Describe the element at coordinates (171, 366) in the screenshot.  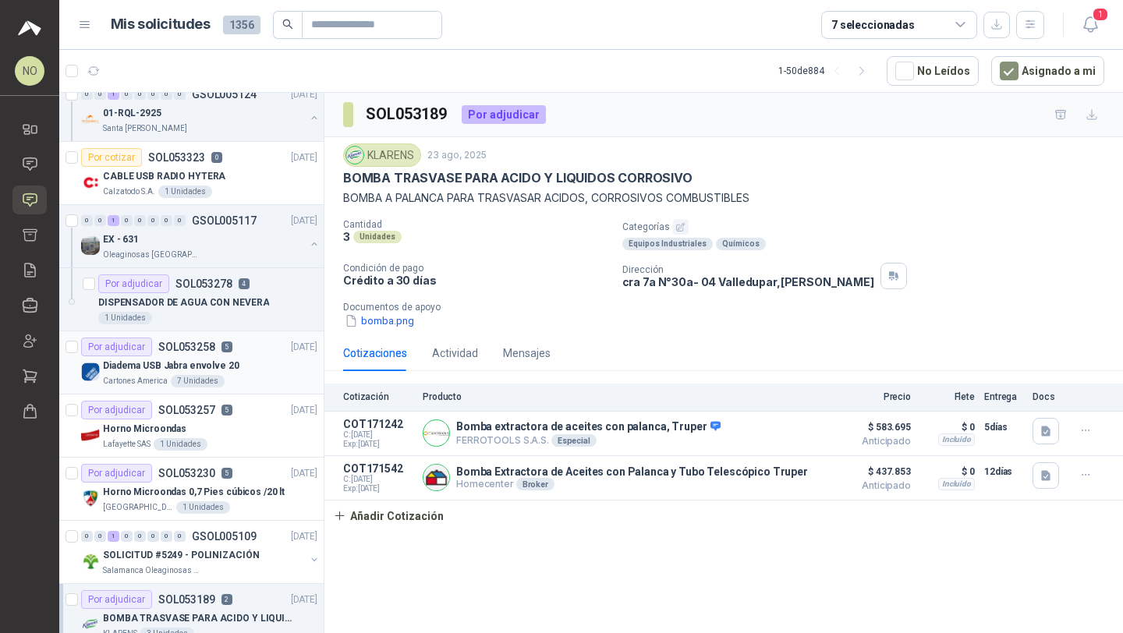
I see `p: Diadema USB Jabra envolve 20` at that location.